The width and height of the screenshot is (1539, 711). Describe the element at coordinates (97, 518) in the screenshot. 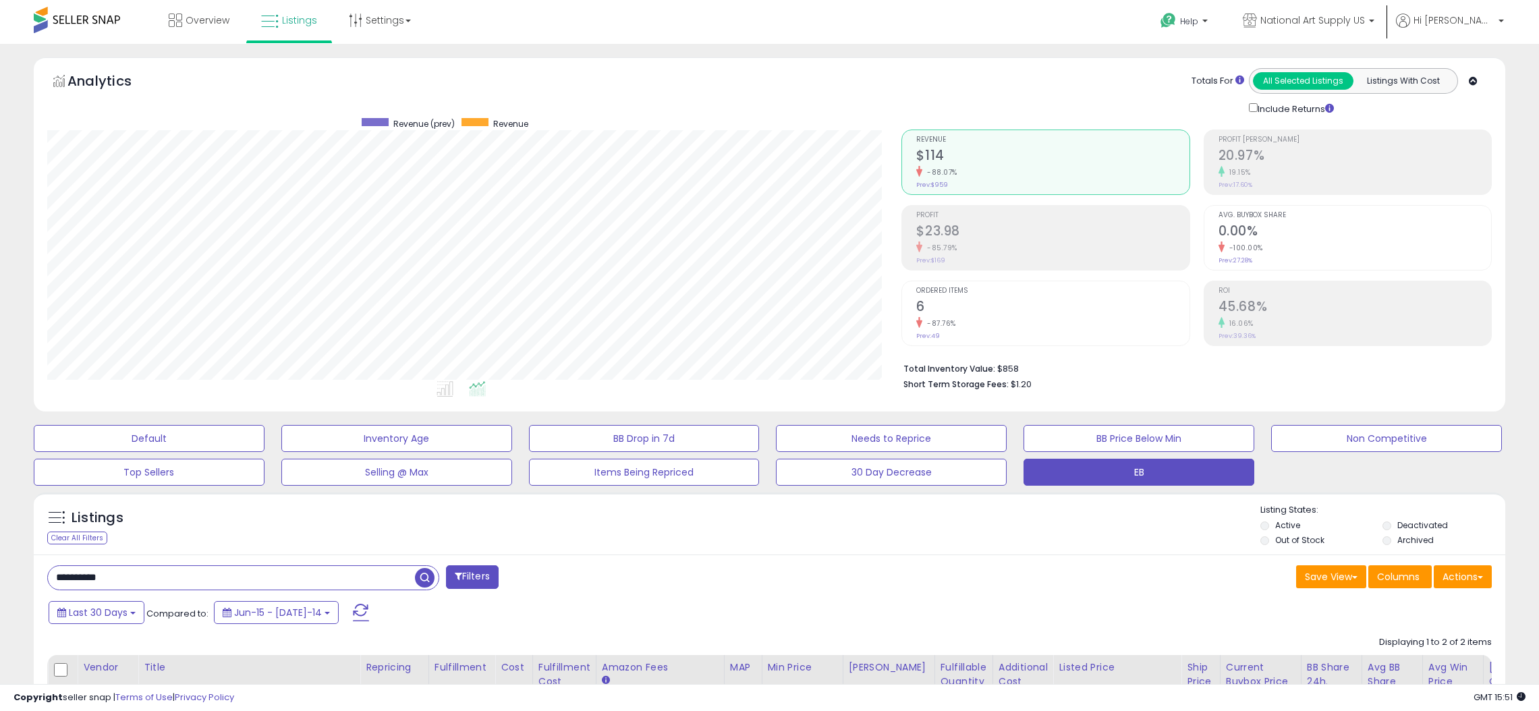

I see `h5: Listings` at that location.